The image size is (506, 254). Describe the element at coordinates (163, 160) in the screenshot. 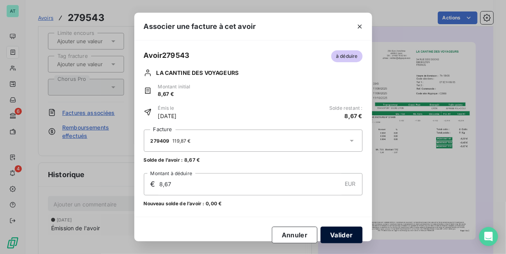

I see `span: Solde de l’avoir :` at that location.